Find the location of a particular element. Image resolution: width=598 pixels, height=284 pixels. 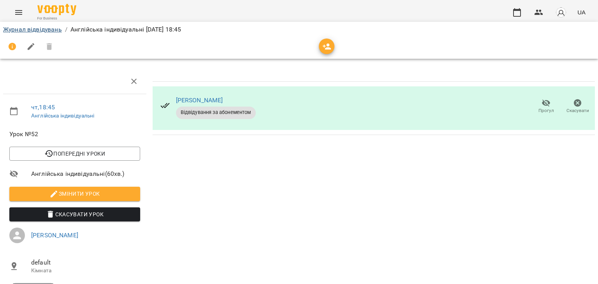

span: For Business is located at coordinates (57, 18).